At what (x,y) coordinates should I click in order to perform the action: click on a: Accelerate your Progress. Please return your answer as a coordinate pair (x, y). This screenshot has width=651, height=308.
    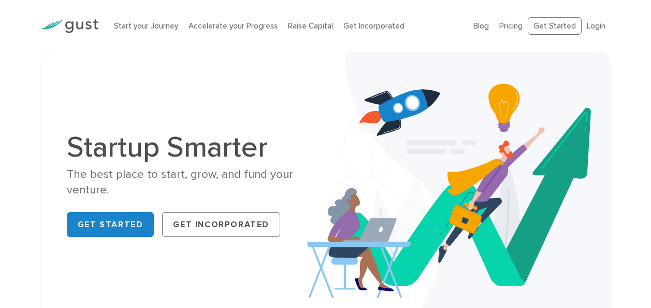
    Looking at the image, I should click on (233, 26).